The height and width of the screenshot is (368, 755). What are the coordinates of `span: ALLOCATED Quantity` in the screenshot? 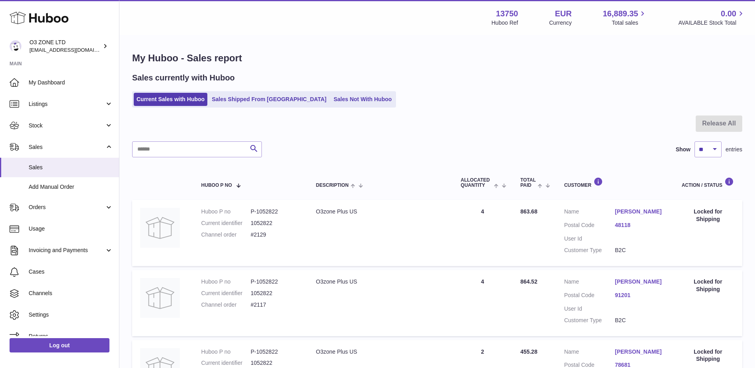 It's located at (477, 183).